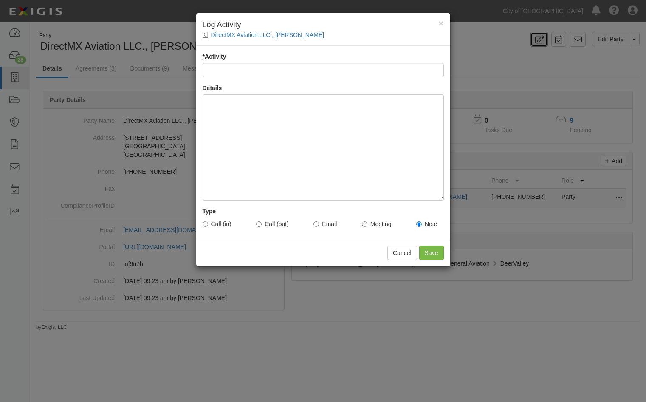 Image resolution: width=646 pixels, height=402 pixels. Describe the element at coordinates (364, 224) in the screenshot. I see `input: Meeting` at that location.